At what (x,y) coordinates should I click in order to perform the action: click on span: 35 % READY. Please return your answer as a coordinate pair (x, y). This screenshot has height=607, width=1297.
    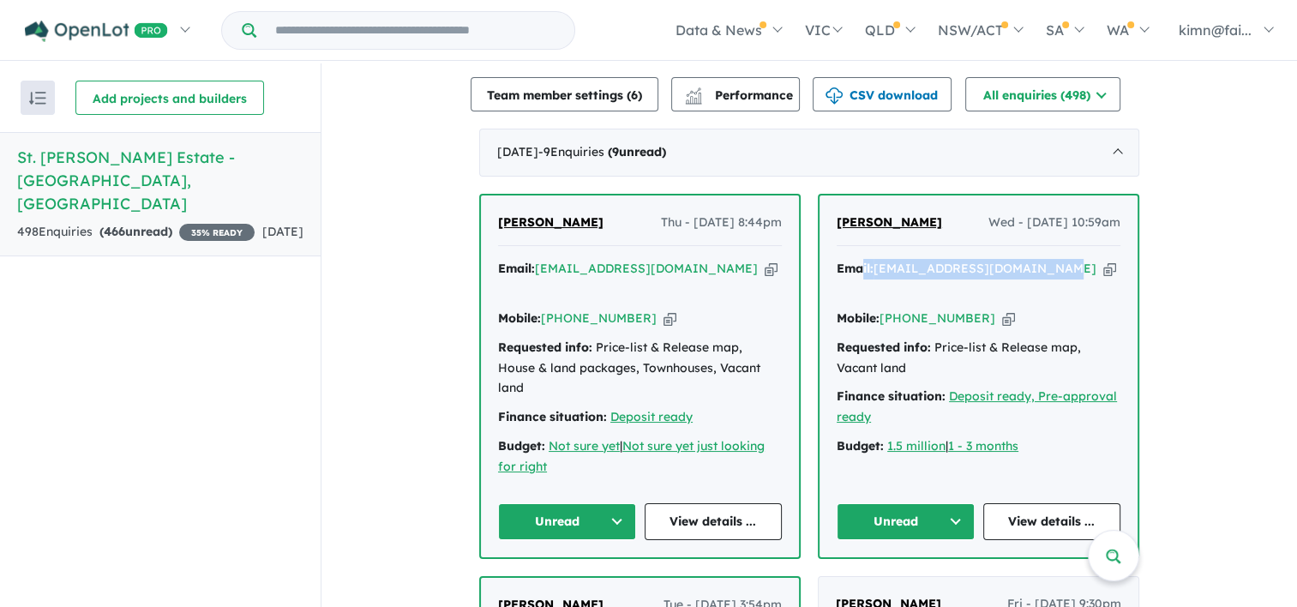
    Looking at the image, I should click on (217, 232).